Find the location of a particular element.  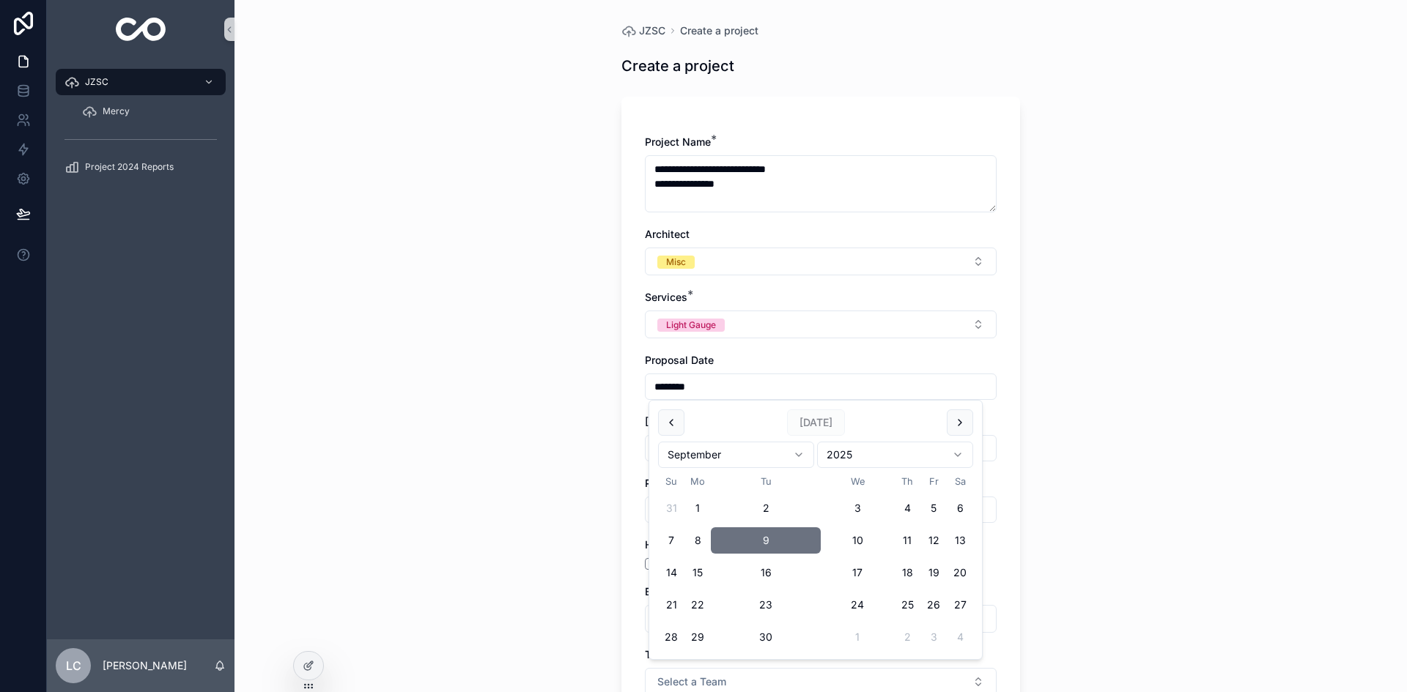

button: Thursday, September 4th, 2025 is located at coordinates (907, 508).